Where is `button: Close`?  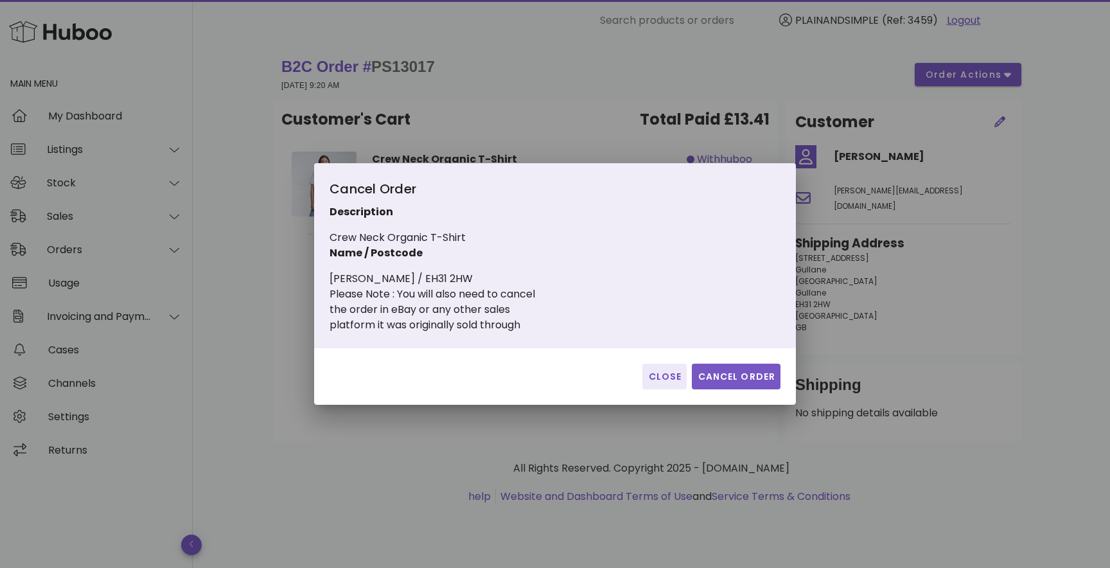 button: Close is located at coordinates (664, 376).